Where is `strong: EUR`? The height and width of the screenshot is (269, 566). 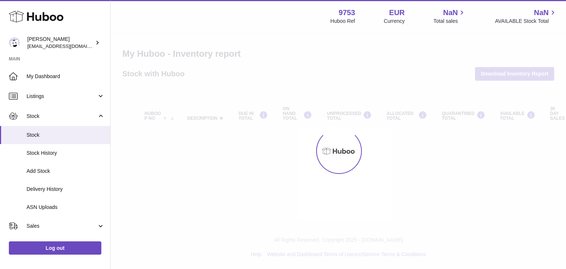
strong: EUR is located at coordinates (397, 13).